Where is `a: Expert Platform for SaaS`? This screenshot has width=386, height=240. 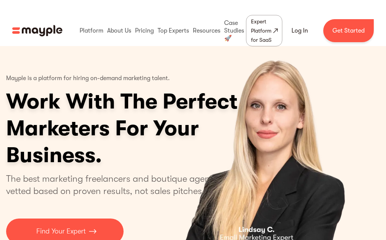
a: Expert Platform for SaaS is located at coordinates (264, 31).